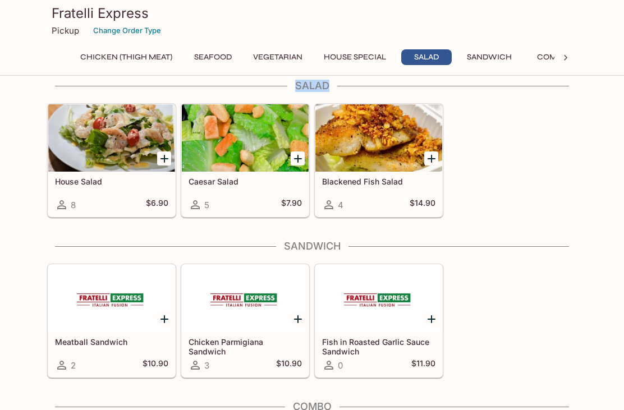 The height and width of the screenshot is (410, 624). What do you see at coordinates (206, 205) in the screenshot?
I see `span: 5` at bounding box center [206, 205].